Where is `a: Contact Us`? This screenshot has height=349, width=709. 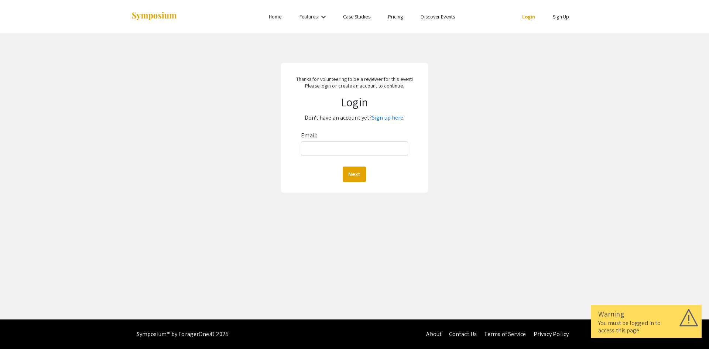 a: Contact Us is located at coordinates (463, 334).